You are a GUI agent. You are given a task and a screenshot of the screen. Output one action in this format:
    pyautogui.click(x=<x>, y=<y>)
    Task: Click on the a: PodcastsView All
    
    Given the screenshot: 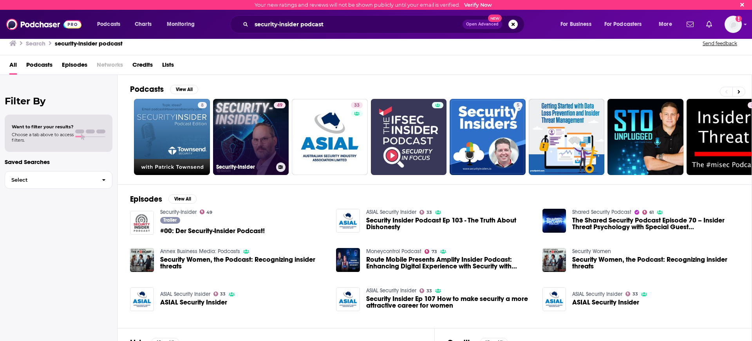 What is the action you would take?
    pyautogui.click(x=164, y=89)
    